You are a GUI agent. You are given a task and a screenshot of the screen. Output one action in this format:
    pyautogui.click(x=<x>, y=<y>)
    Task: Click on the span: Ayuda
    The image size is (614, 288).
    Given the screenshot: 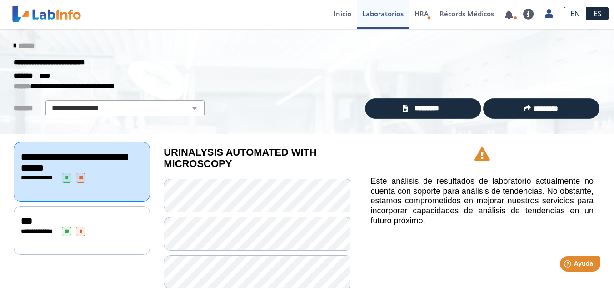 What is the action you would take?
    pyautogui.click(x=50, y=11)
    